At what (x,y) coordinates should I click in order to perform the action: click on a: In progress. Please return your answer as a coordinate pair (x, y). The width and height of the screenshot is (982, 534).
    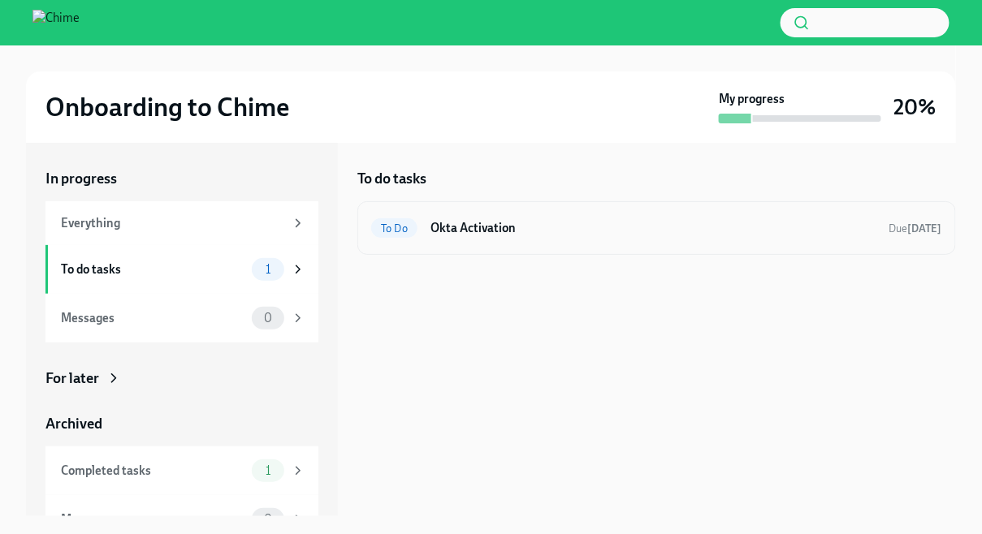
    Looking at the image, I should click on (182, 179).